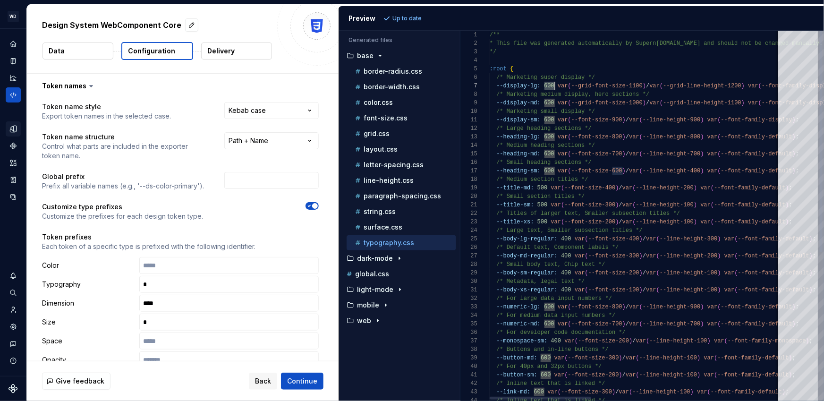 Image resolution: width=824 pixels, height=401 pixels. What do you see at coordinates (13, 16) in the screenshot?
I see `button: WD` at bounding box center [13, 16].